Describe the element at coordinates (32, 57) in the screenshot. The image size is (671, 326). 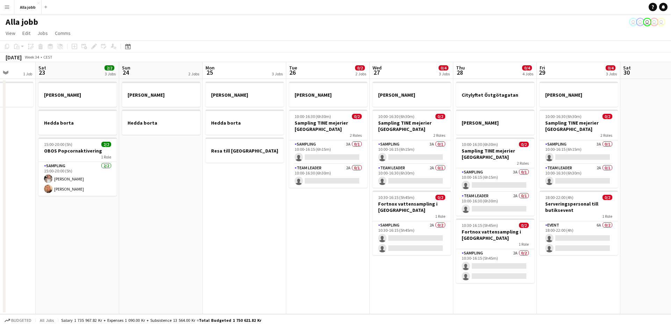
I see `span: Week 34` at that location.